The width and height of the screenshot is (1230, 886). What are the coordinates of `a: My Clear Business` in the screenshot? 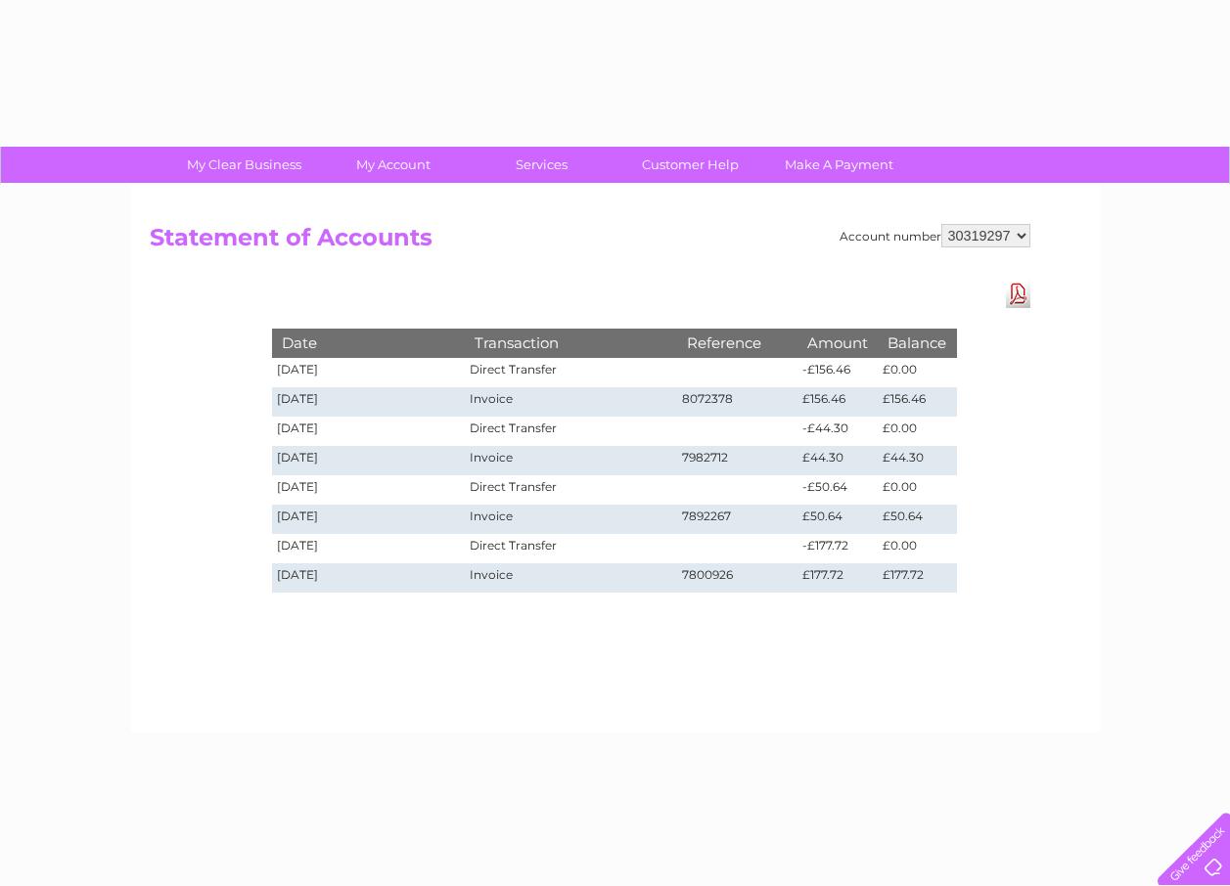 It's located at (244, 164).